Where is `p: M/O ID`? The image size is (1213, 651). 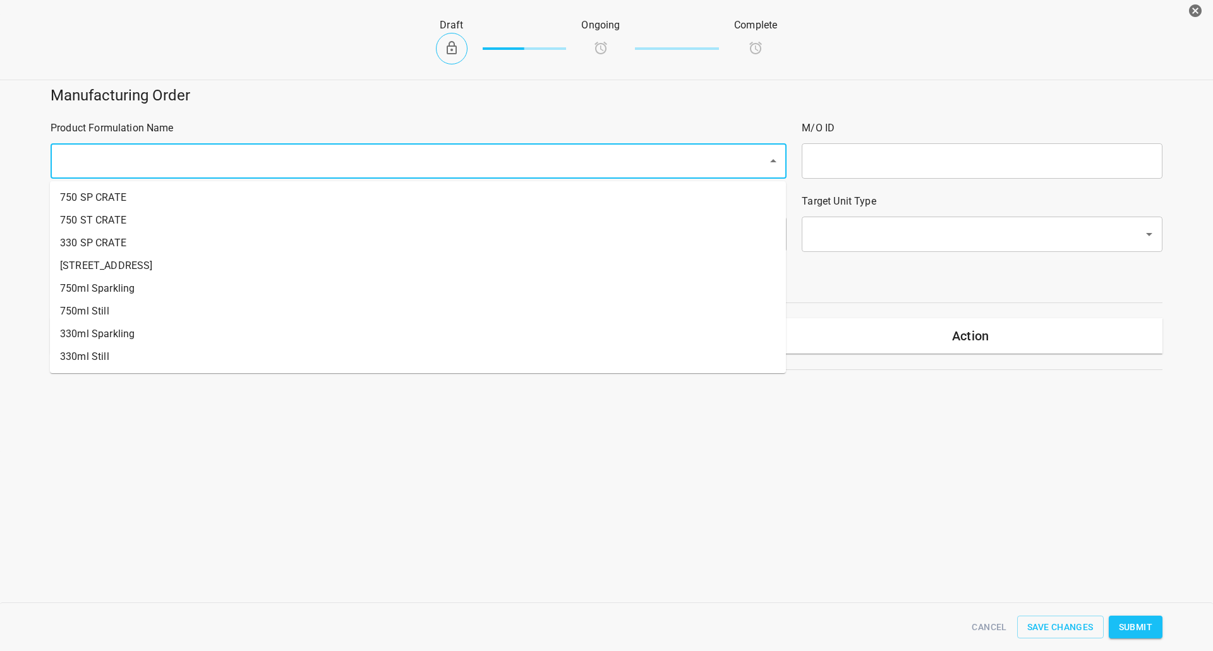
p: M/O ID is located at coordinates (981, 128).